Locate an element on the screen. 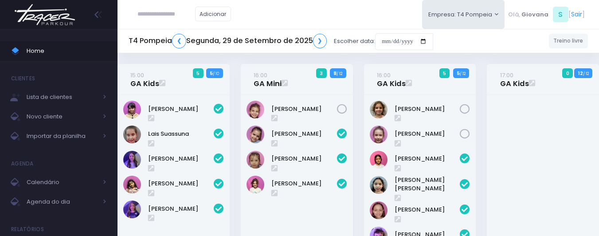  span: Giovana is located at coordinates (535, 15).